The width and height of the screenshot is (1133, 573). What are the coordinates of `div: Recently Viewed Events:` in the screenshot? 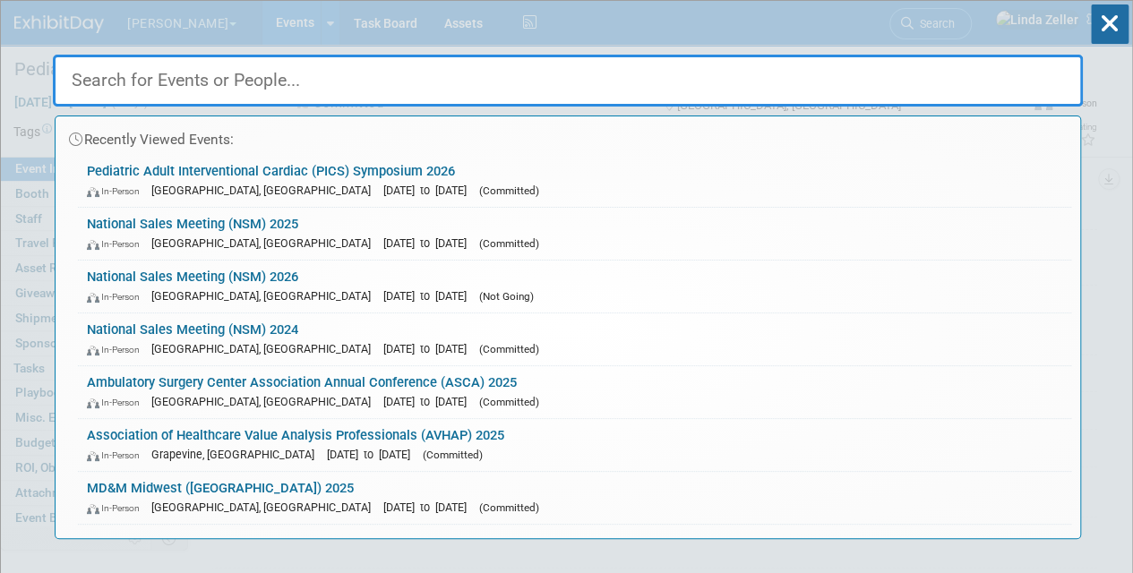 It's located at (568, 135).